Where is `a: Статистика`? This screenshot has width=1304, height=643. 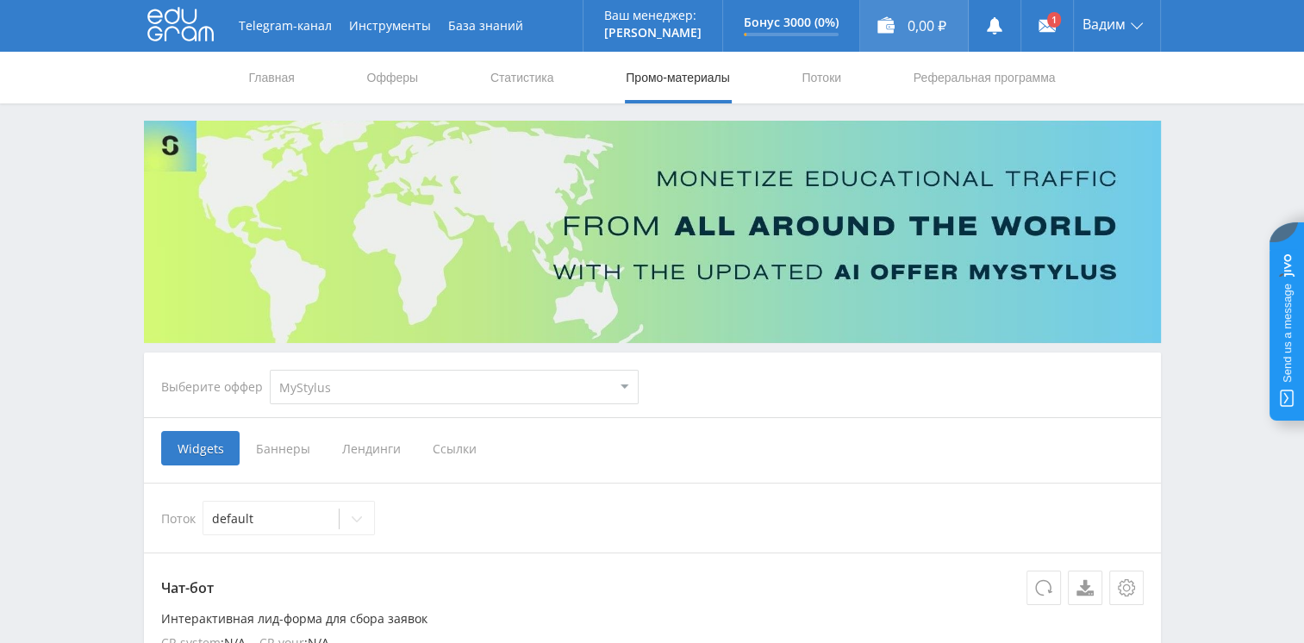
a: Статистика is located at coordinates (522, 78).